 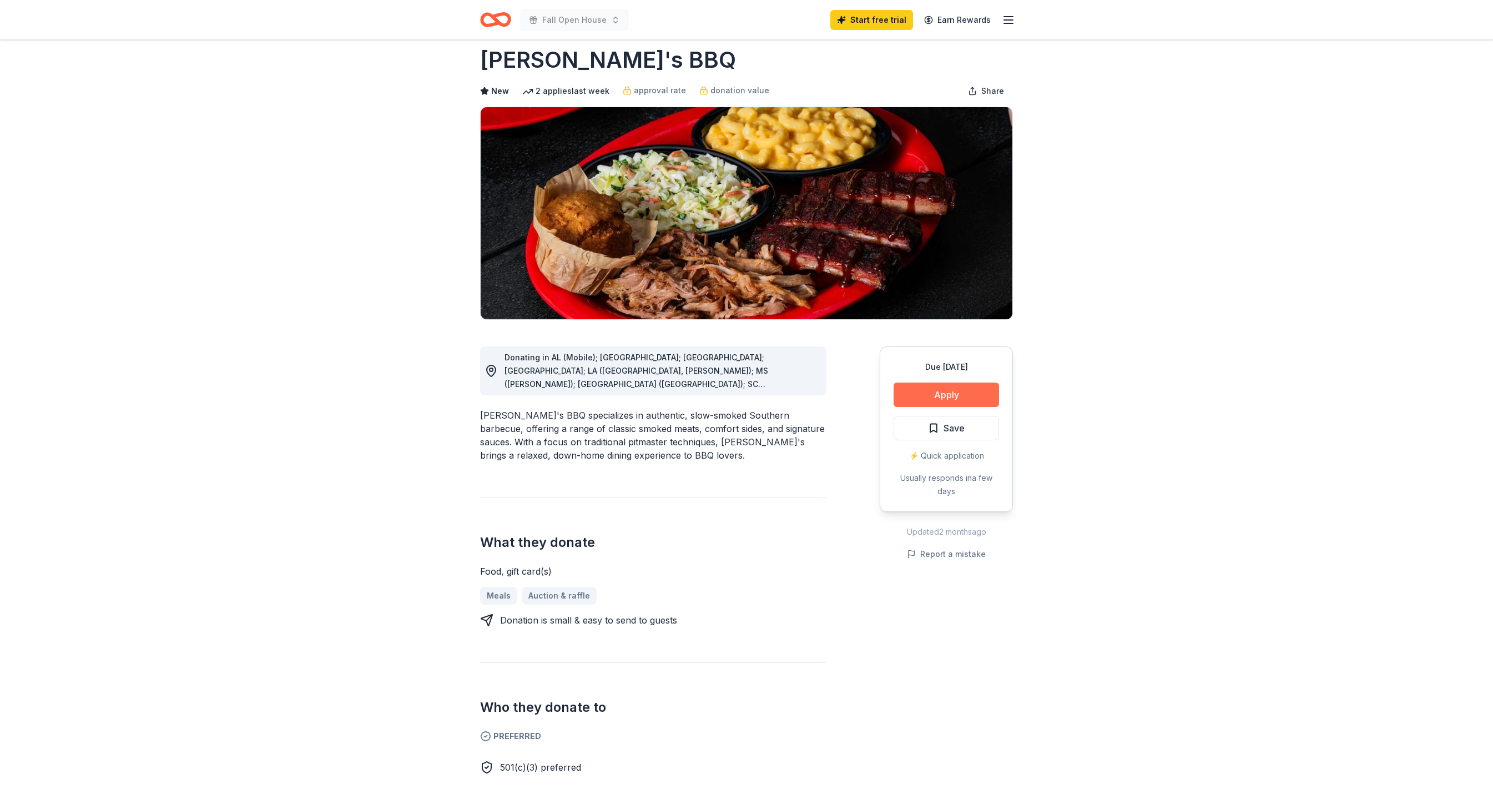 I want to click on a: Meals, so click(x=498, y=595).